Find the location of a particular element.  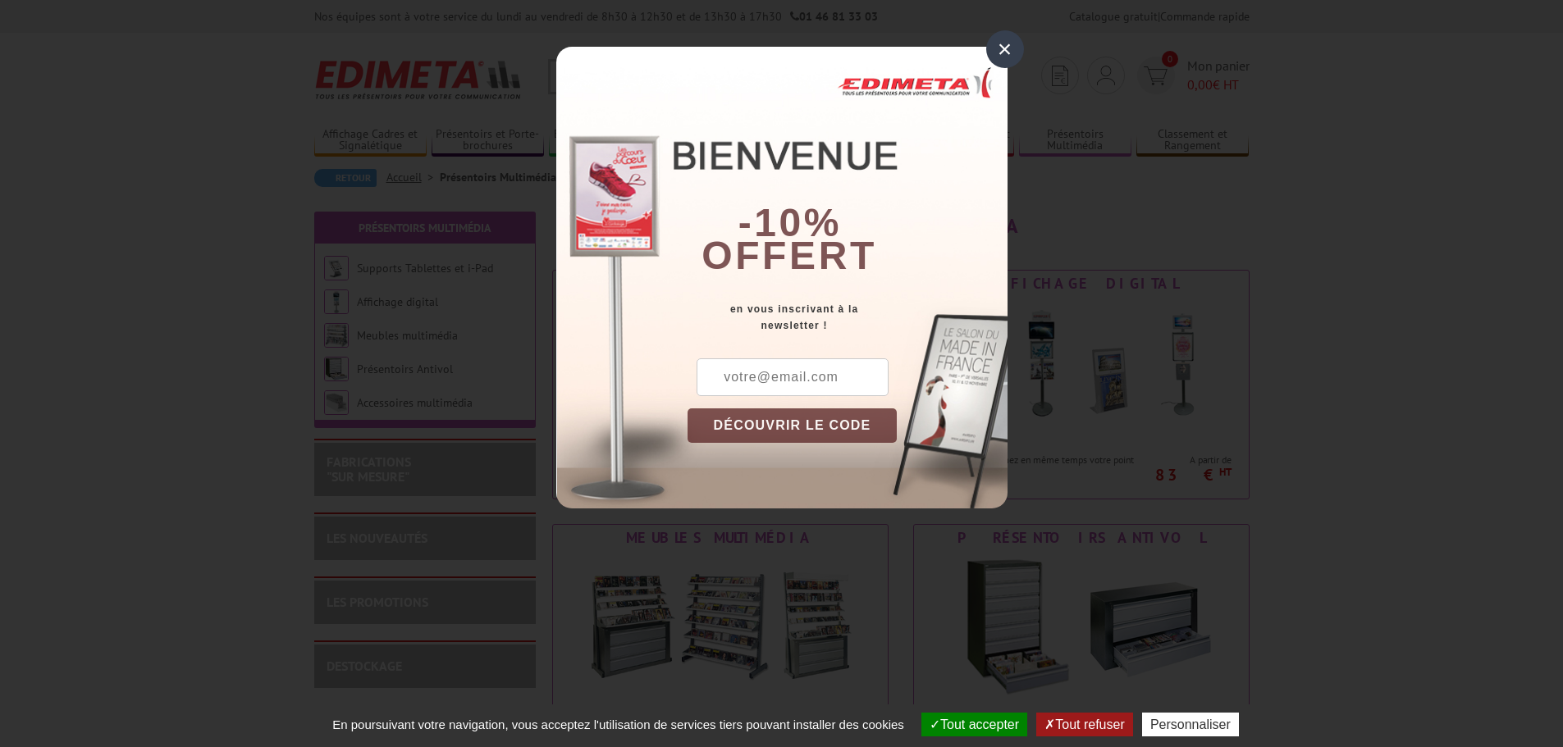

span: En poursuivant votre navigation, vous acceptez l'utilisation de services tiers pouvant installer ... is located at coordinates (618, 724).